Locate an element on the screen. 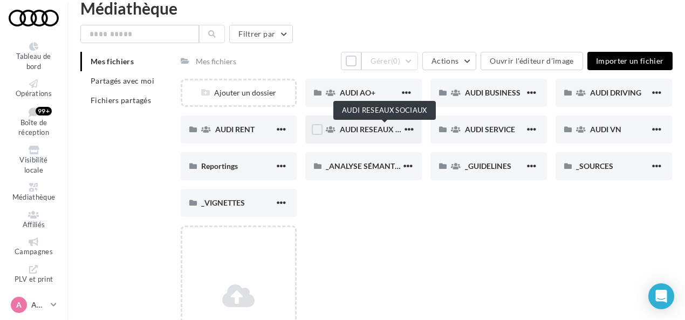  span: Importer un fichier is located at coordinates (630, 60).